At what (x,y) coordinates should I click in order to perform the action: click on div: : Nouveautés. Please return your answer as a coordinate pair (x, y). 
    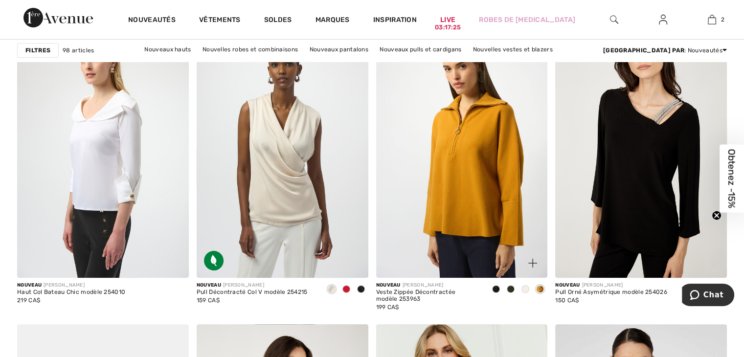
    Looking at the image, I should click on (665, 50).